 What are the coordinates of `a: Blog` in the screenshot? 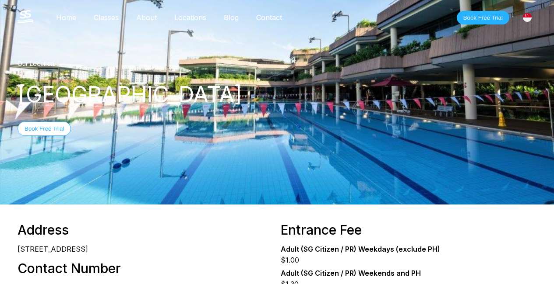 It's located at (231, 18).